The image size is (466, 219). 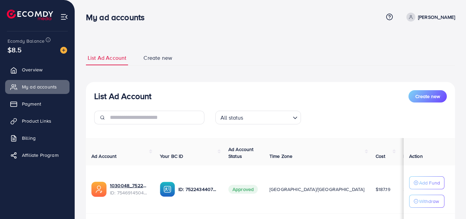 I want to click on img: menu, so click(x=64, y=17).